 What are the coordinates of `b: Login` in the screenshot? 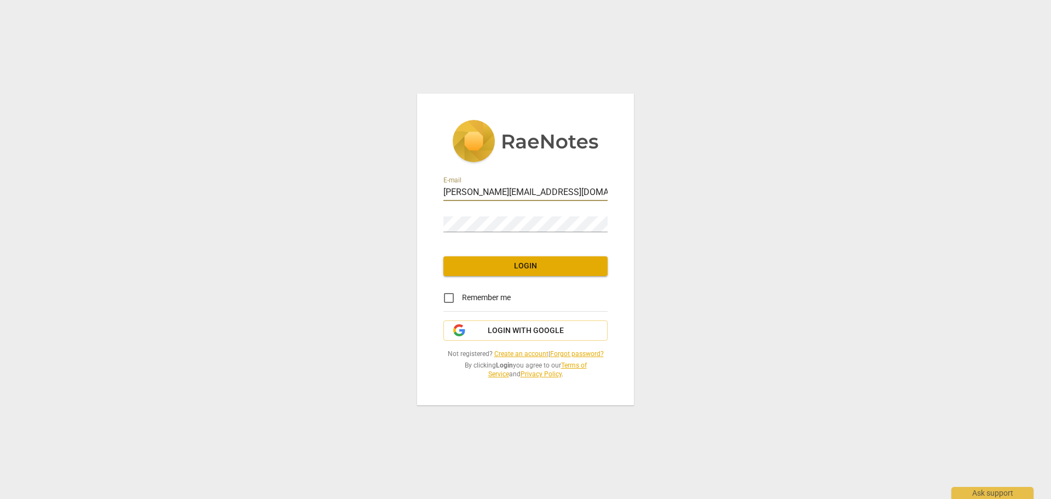 It's located at (504, 365).